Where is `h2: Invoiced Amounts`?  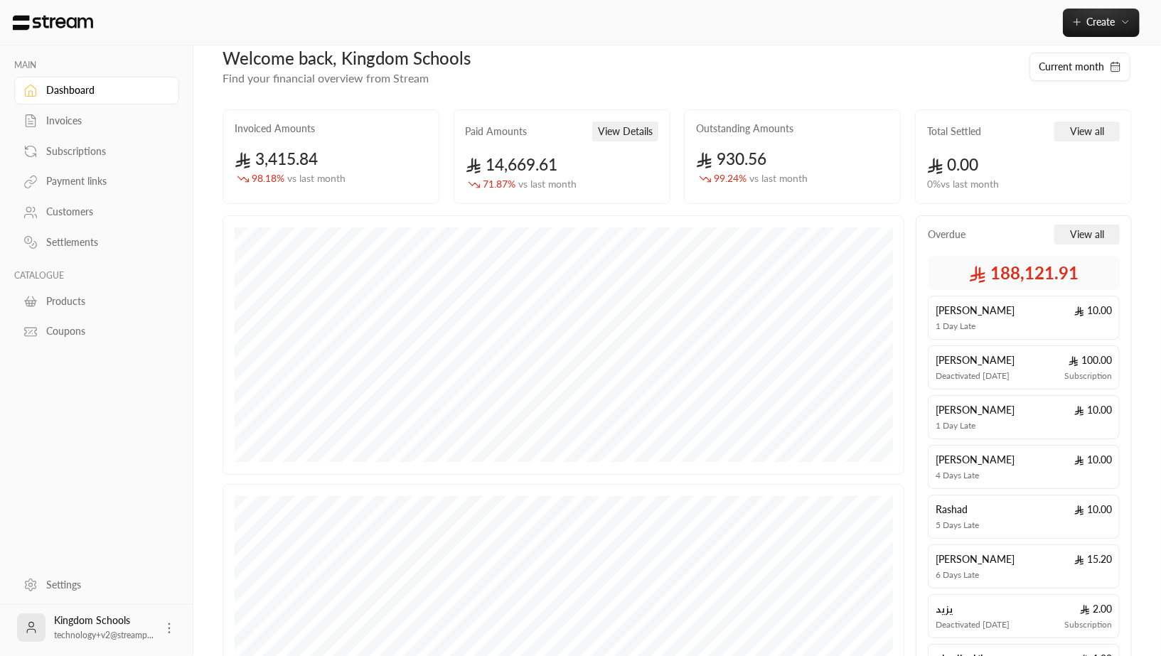
h2: Invoiced Amounts is located at coordinates (274, 129).